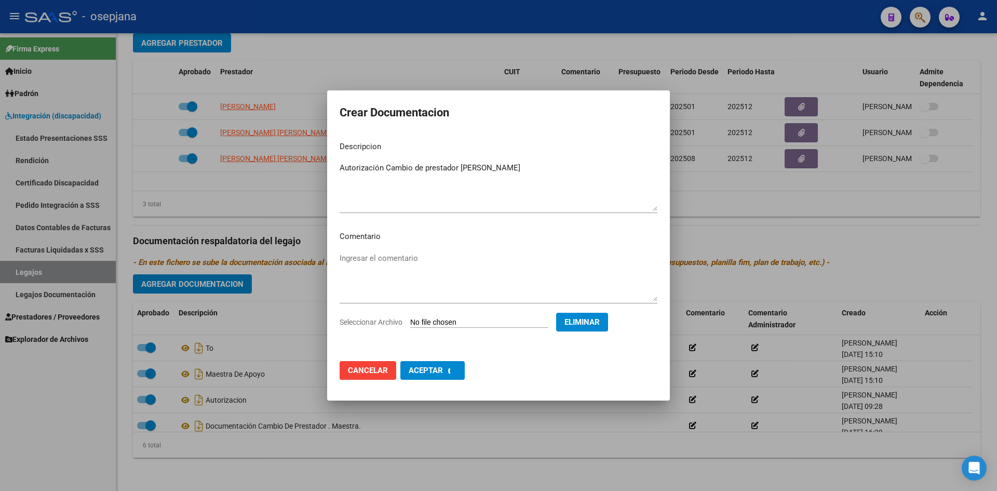  I want to click on button: Cancelar, so click(368, 370).